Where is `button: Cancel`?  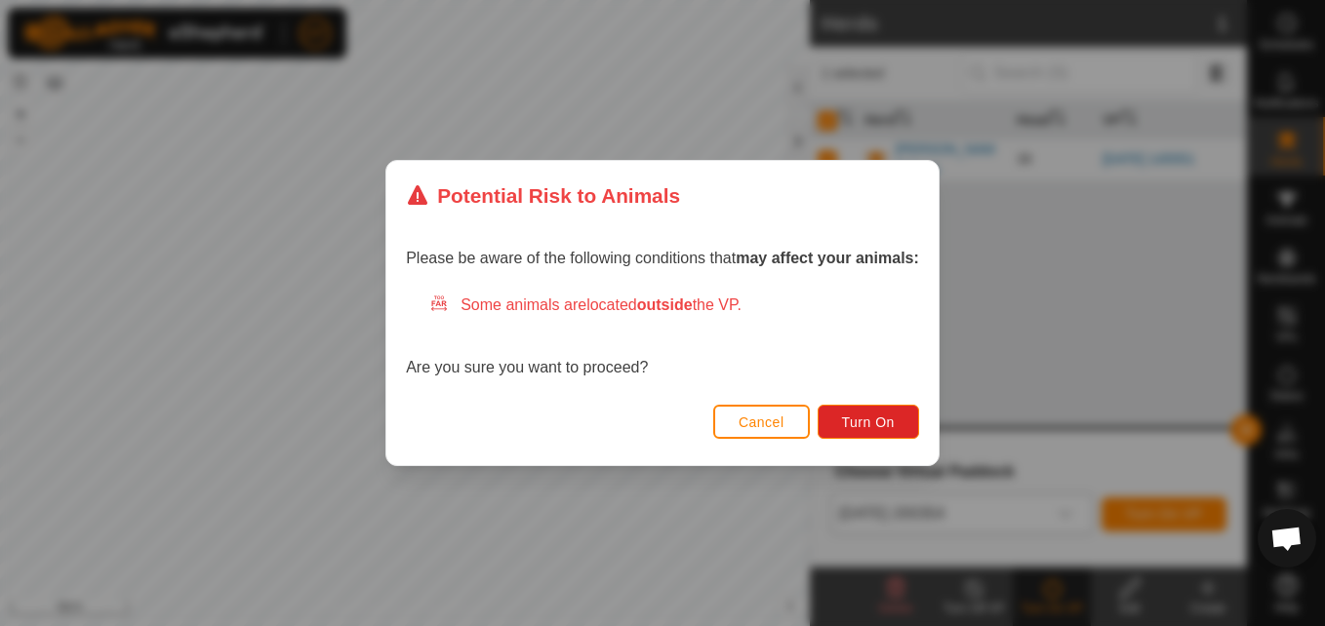 button: Cancel is located at coordinates (761, 421).